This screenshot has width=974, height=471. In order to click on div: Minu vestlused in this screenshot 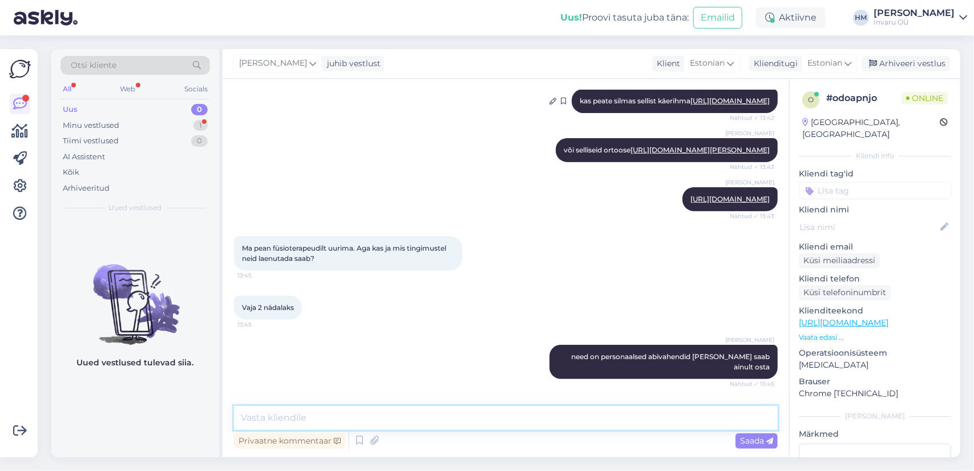, I will do `click(91, 126)`.